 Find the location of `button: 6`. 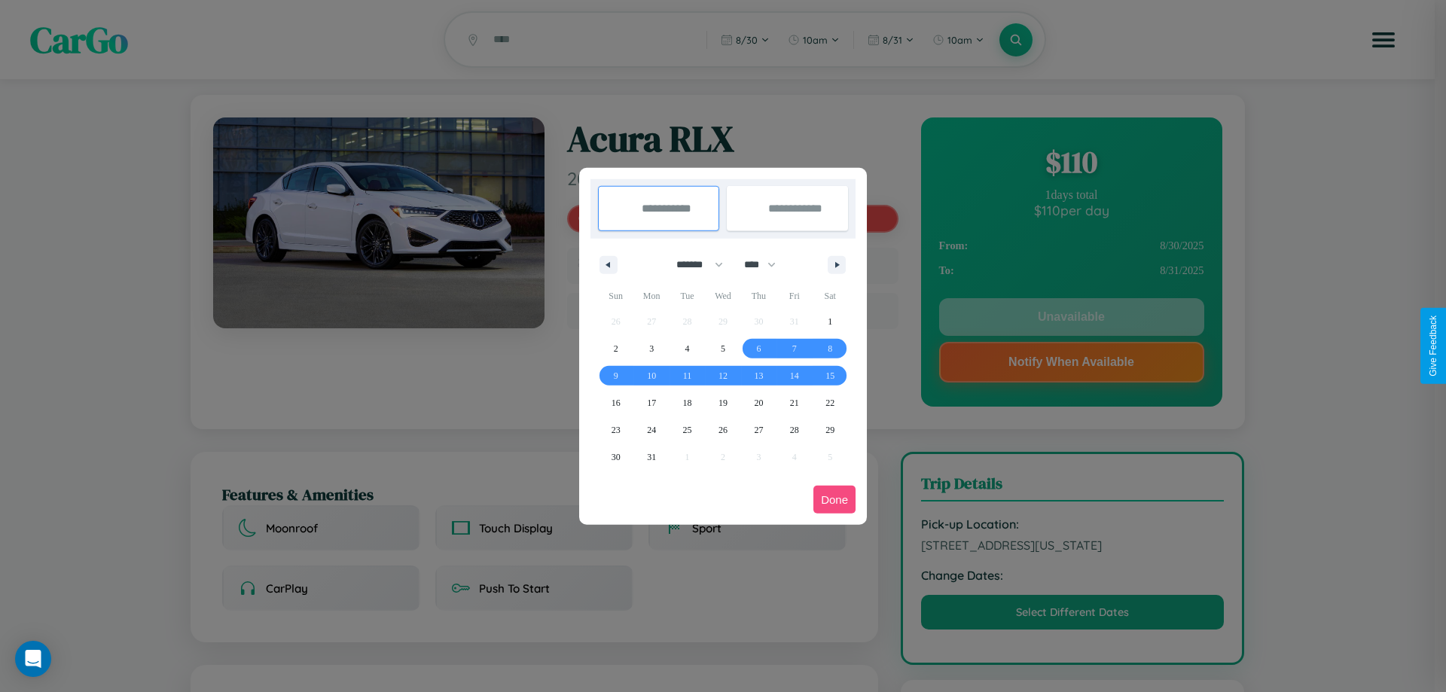

button: 6 is located at coordinates (758, 349).